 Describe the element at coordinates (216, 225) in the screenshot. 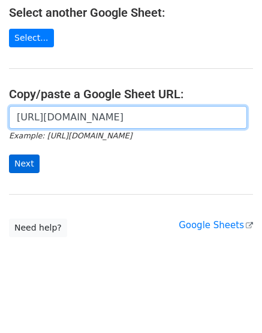

I see `a: Google Sheets` at that location.